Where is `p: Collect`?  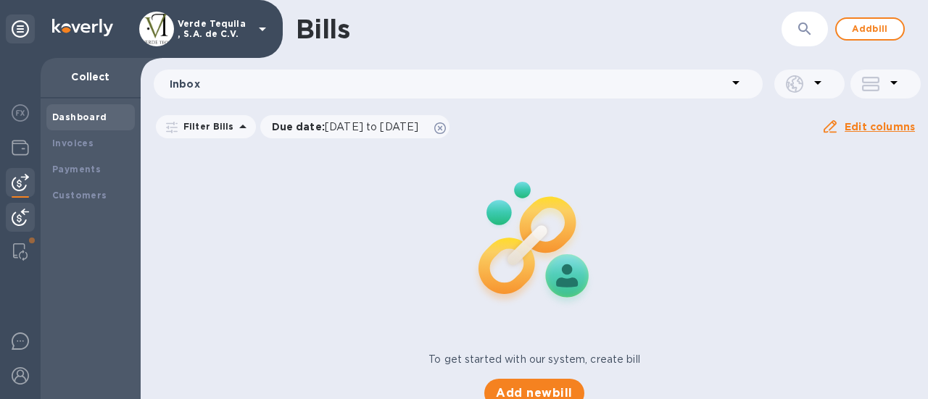 p: Collect is located at coordinates (91, 77).